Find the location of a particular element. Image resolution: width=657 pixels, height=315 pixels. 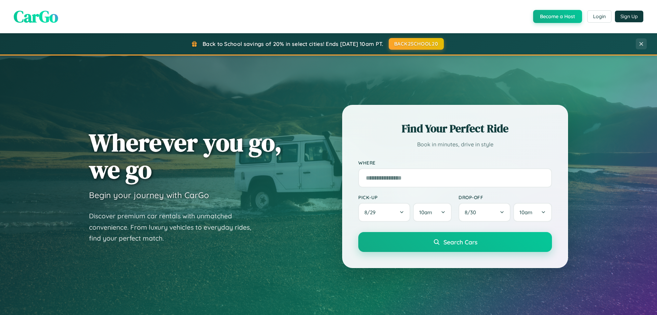

button: 8/30 is located at coordinates (485, 212).